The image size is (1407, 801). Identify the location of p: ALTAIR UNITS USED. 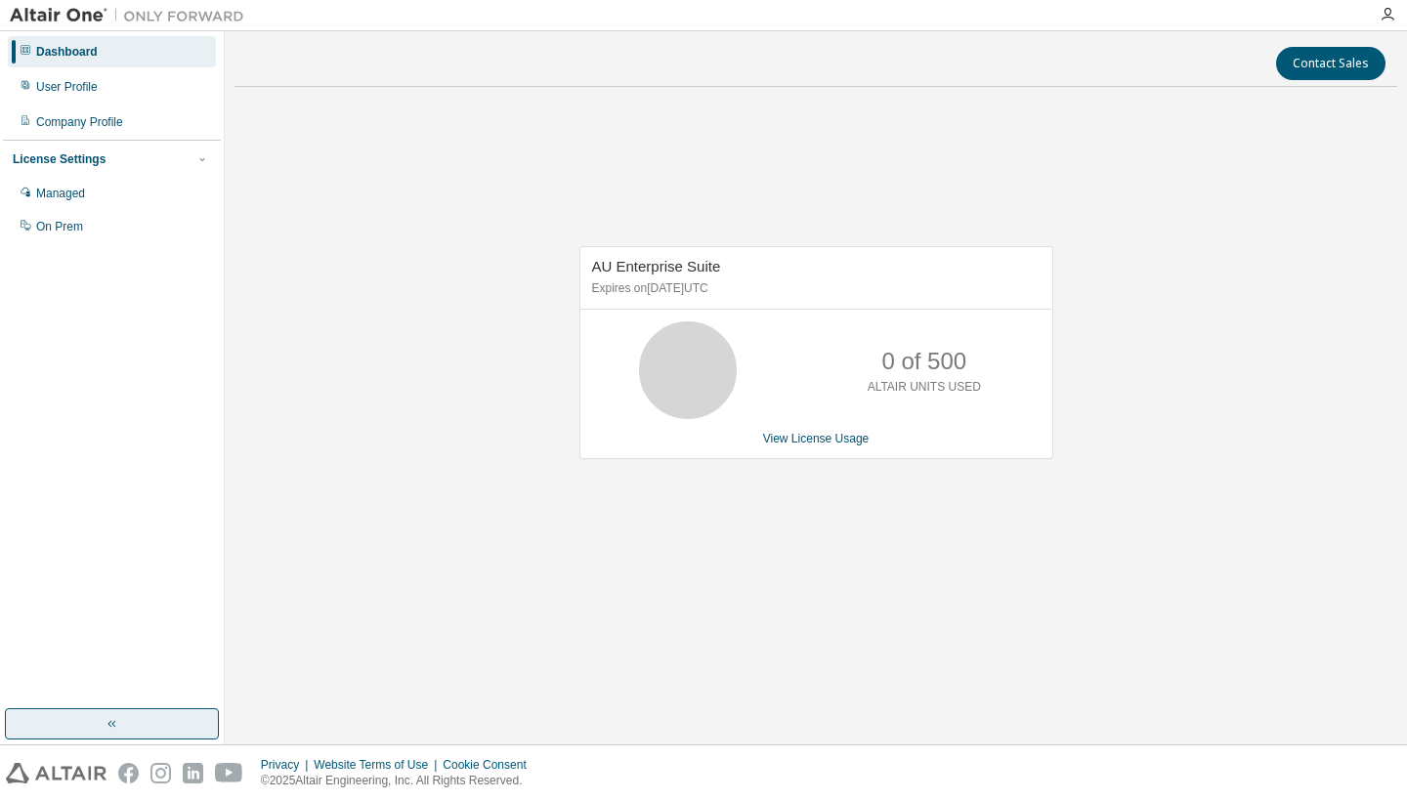
(924, 387).